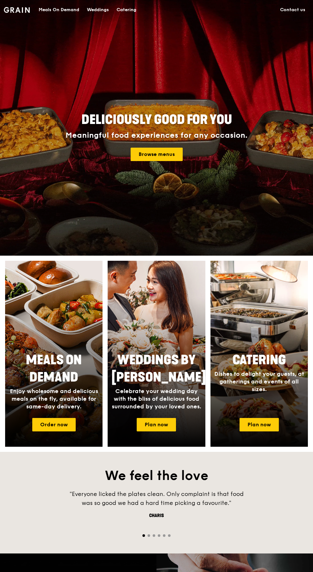 Image resolution: width=313 pixels, height=572 pixels. What do you see at coordinates (156, 354) in the screenshot?
I see `img: weddings-card.4f3003b8.jpg` at bounding box center [156, 354].